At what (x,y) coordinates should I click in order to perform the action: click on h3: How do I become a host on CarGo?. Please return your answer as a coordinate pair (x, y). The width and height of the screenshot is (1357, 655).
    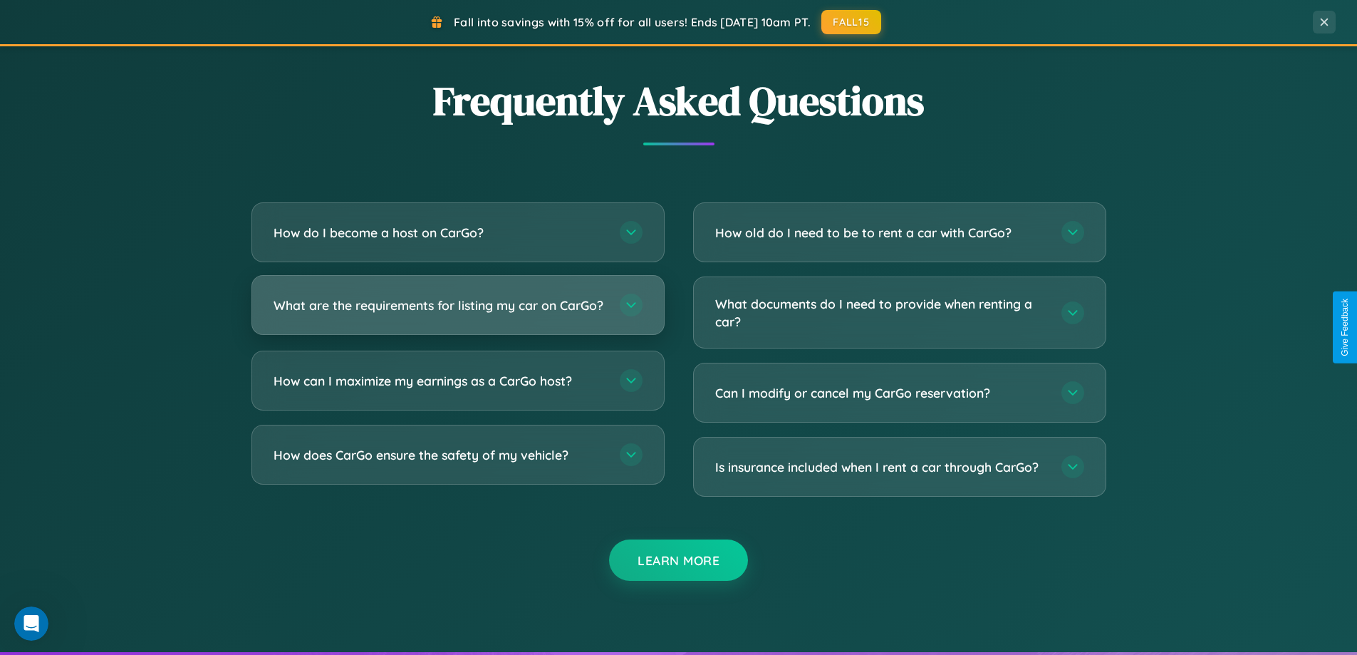
    Looking at the image, I should click on (440, 232).